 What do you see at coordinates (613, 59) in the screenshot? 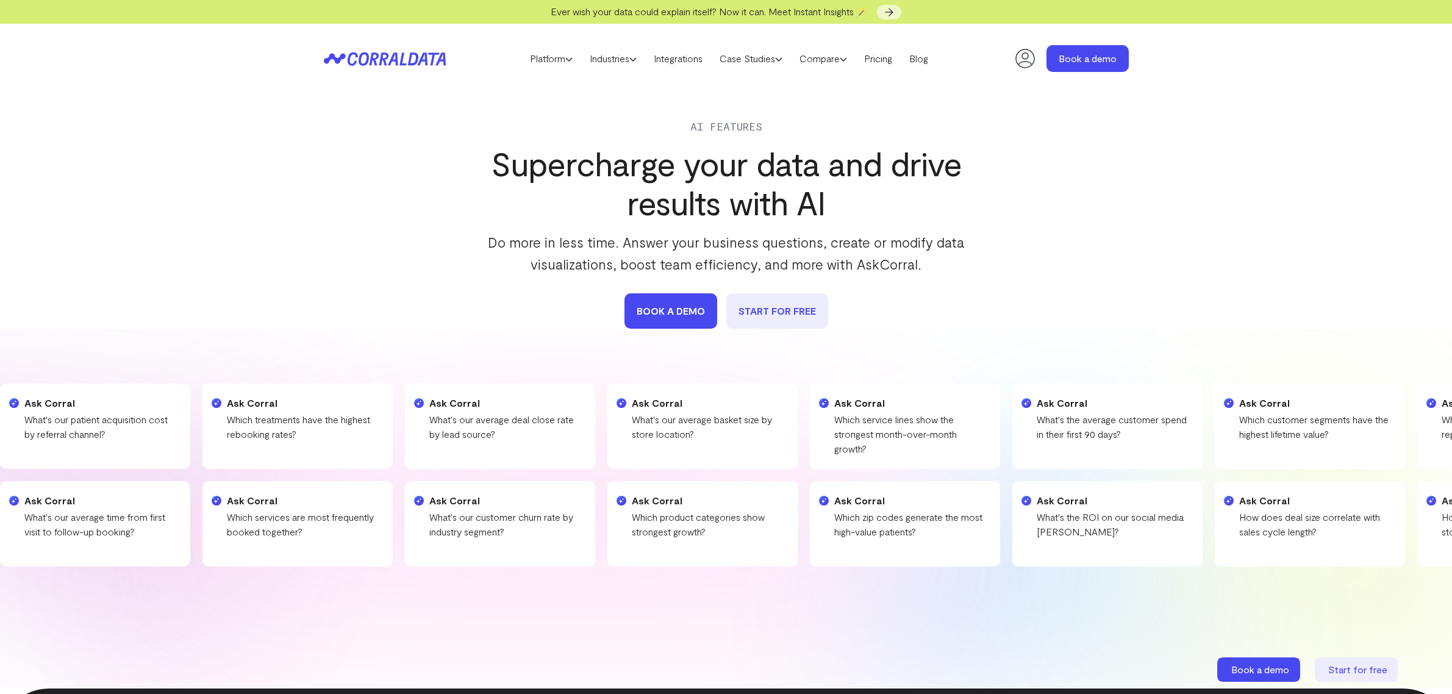
I see `a: Industries` at bounding box center [613, 59].